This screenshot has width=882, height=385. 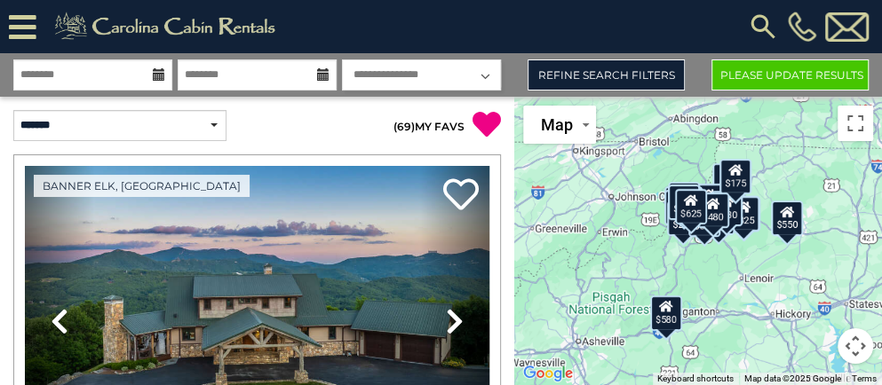 I want to click on img: search-regular.svg, so click(x=763, y=27).